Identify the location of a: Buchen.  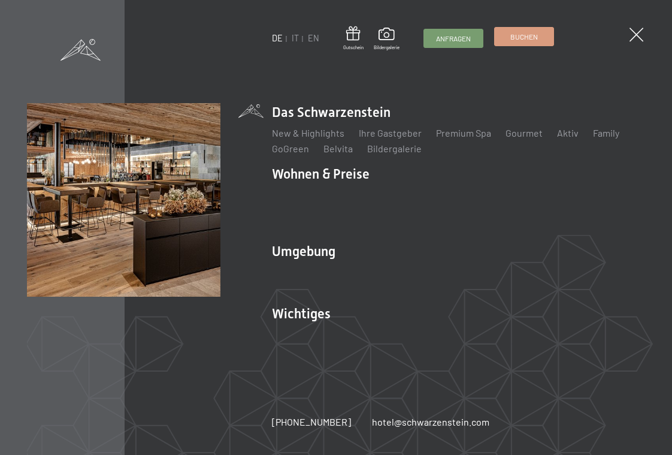
(524, 37).